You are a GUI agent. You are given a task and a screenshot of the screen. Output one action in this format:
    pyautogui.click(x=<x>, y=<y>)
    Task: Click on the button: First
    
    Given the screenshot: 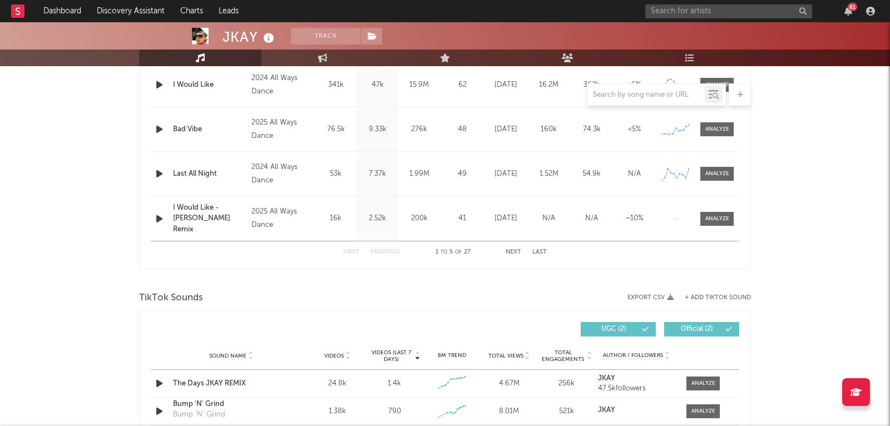 What is the action you would take?
    pyautogui.click(x=351, y=252)
    